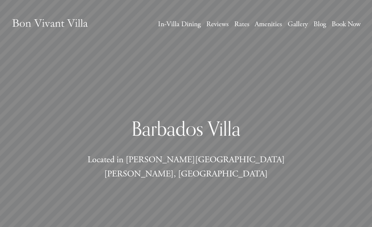  I want to click on h1: Barbados Villa, so click(186, 128).